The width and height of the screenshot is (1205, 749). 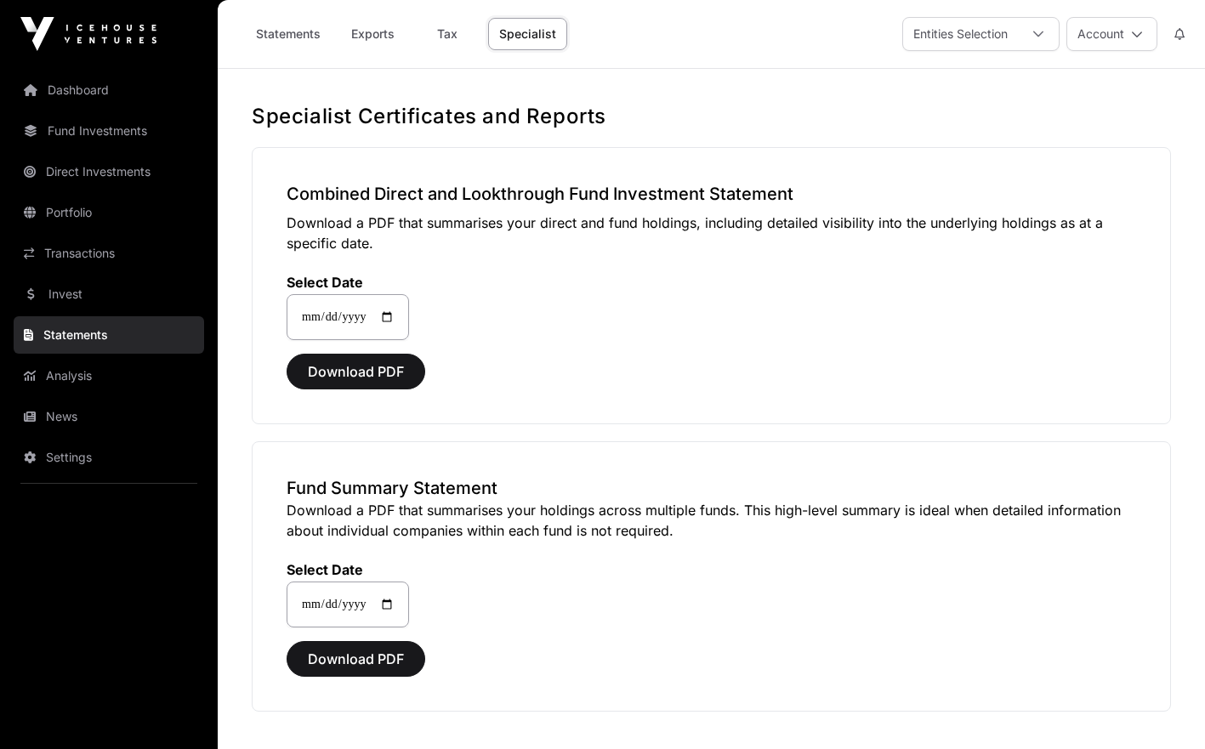 I want to click on a: Dashboard, so click(x=109, y=90).